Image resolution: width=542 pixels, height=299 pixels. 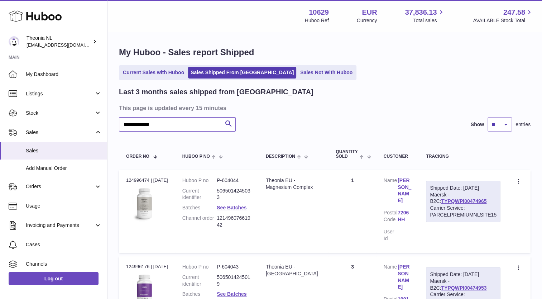 What do you see at coordinates (196, 156) in the screenshot?
I see `span: Huboo P no` at bounding box center [196, 156].